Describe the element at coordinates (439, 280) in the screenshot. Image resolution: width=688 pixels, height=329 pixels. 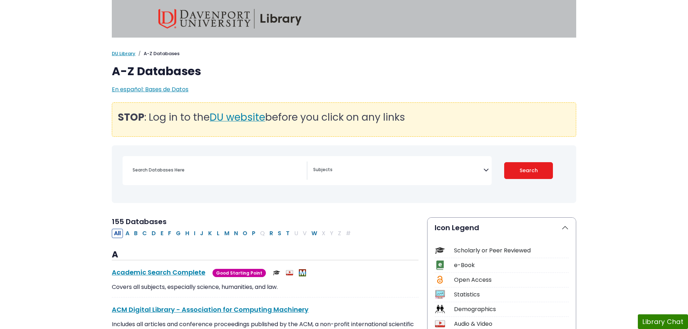
I see `img: Icon Open Access` at that location.